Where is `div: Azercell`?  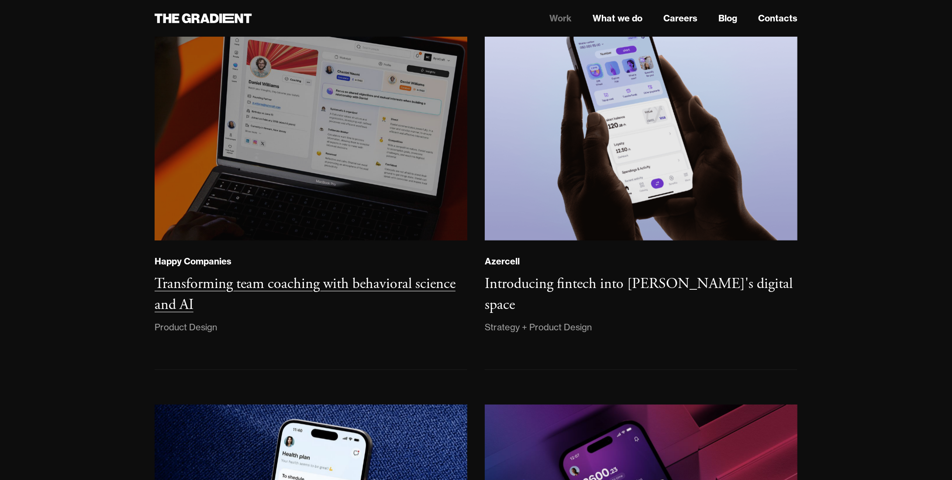
div: Azercell is located at coordinates (502, 262).